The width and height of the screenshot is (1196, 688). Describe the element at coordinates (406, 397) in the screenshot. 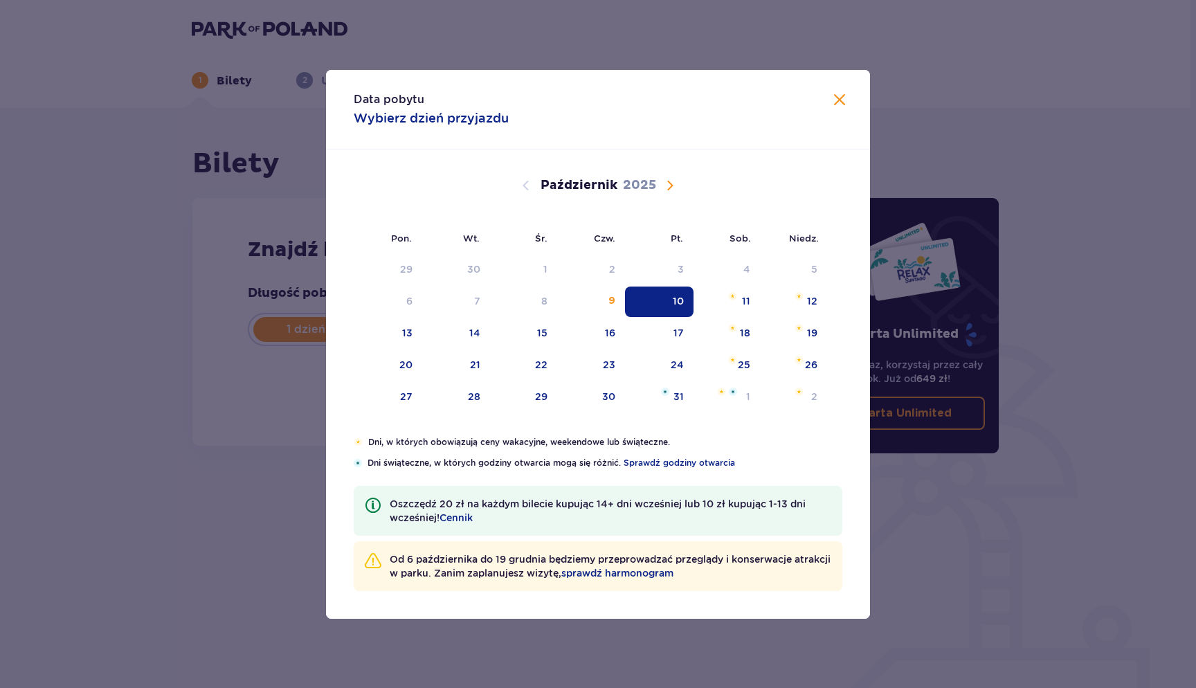

I see `div: 27` at that location.